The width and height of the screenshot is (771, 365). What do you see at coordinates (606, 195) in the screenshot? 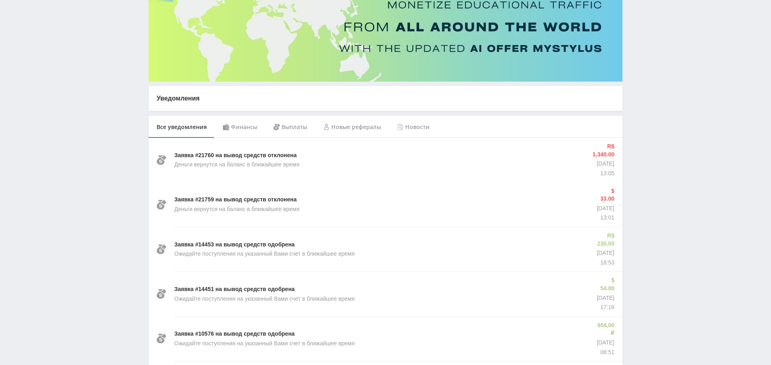
I see `p: $ 33.00` at bounding box center [606, 195].